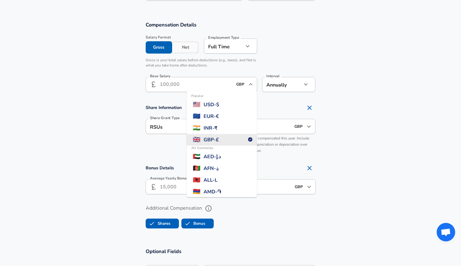 The height and width of the screenshot is (266, 461). Describe the element at coordinates (231, 108) in the screenshot. I see `h4: Share Information` at that location.